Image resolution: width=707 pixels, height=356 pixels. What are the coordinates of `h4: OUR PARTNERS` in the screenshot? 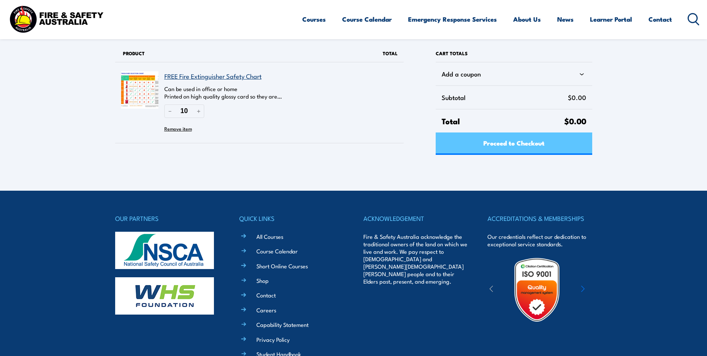 It's located at (167, 218).